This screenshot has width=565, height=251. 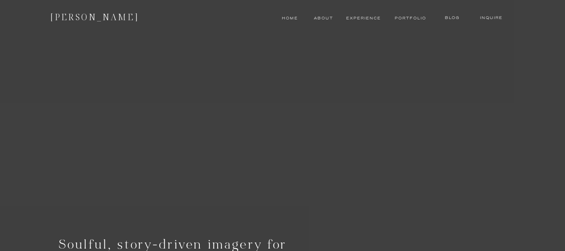 I want to click on a: About, so click(x=323, y=18).